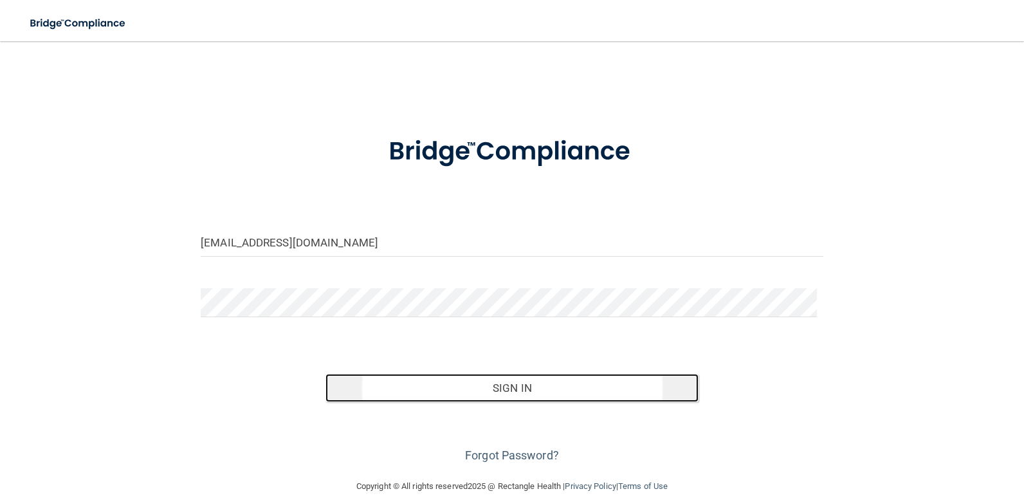 This screenshot has height=498, width=1024. Describe the element at coordinates (590, 486) in the screenshot. I see `a: Privacy Policy` at that location.